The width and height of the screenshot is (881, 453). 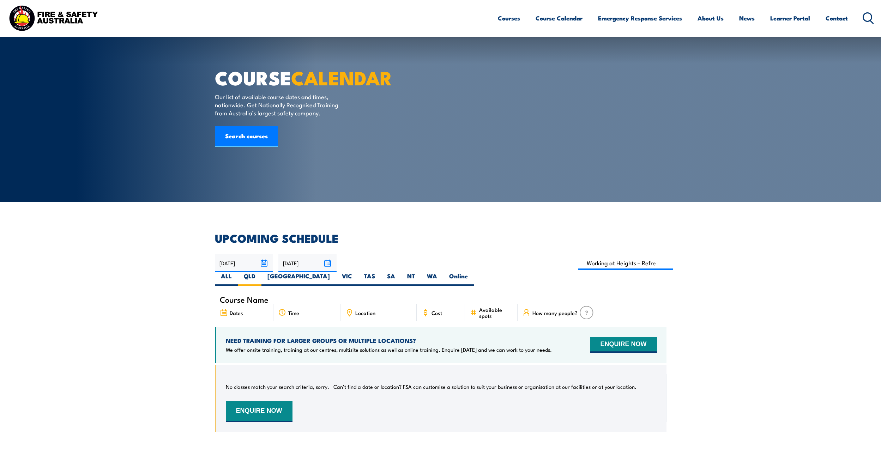 What do you see at coordinates (277, 387) in the screenshot?
I see `p: No classes match your search criteria, sorry.` at bounding box center [277, 387].